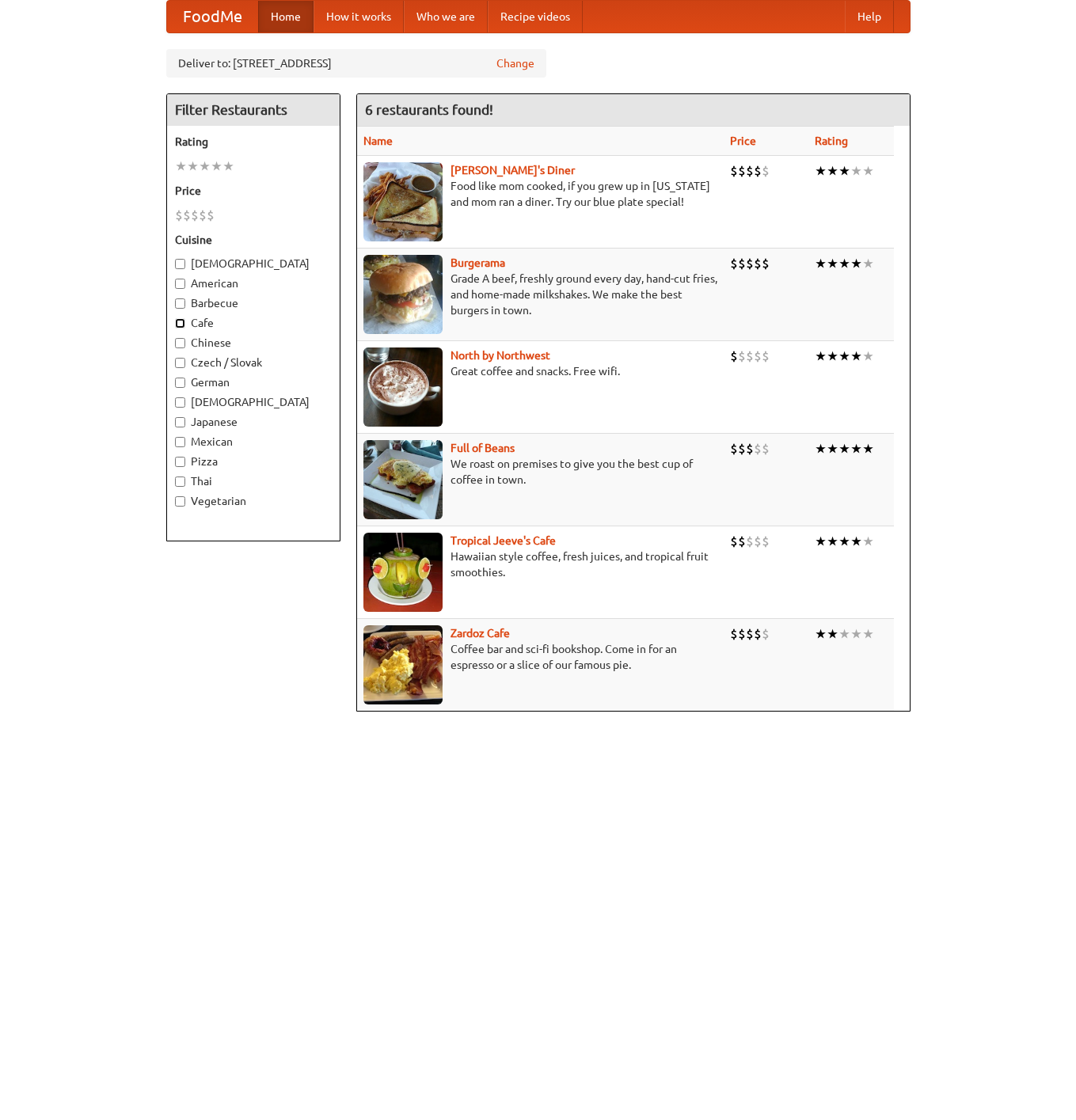  I want to click on input: Czech / Slovak, so click(180, 363).